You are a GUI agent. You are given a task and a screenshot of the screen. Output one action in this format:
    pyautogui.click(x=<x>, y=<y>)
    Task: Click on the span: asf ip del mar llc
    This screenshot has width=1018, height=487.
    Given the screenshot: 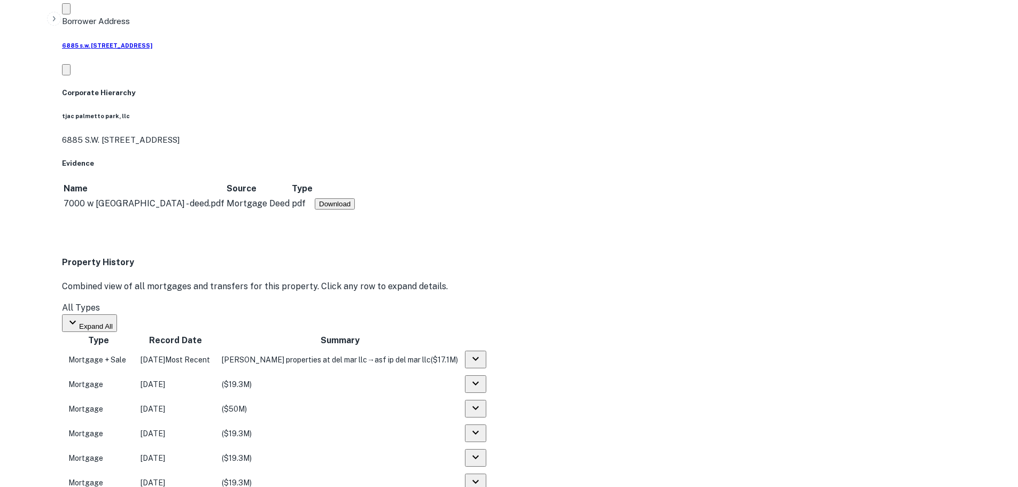 What is the action you would take?
    pyautogui.click(x=402, y=360)
    